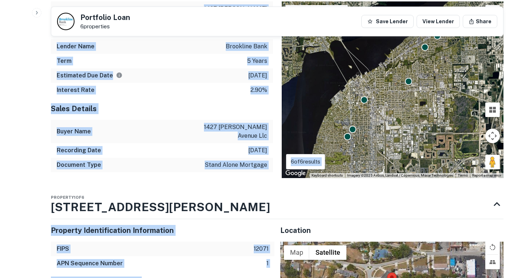  I want to click on p: brookline bank, so click(247, 47).